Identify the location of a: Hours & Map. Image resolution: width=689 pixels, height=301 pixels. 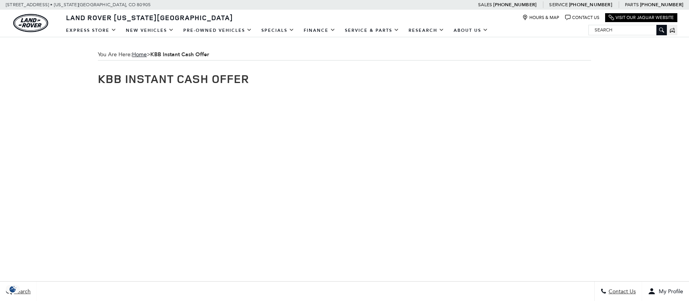
(541, 17).